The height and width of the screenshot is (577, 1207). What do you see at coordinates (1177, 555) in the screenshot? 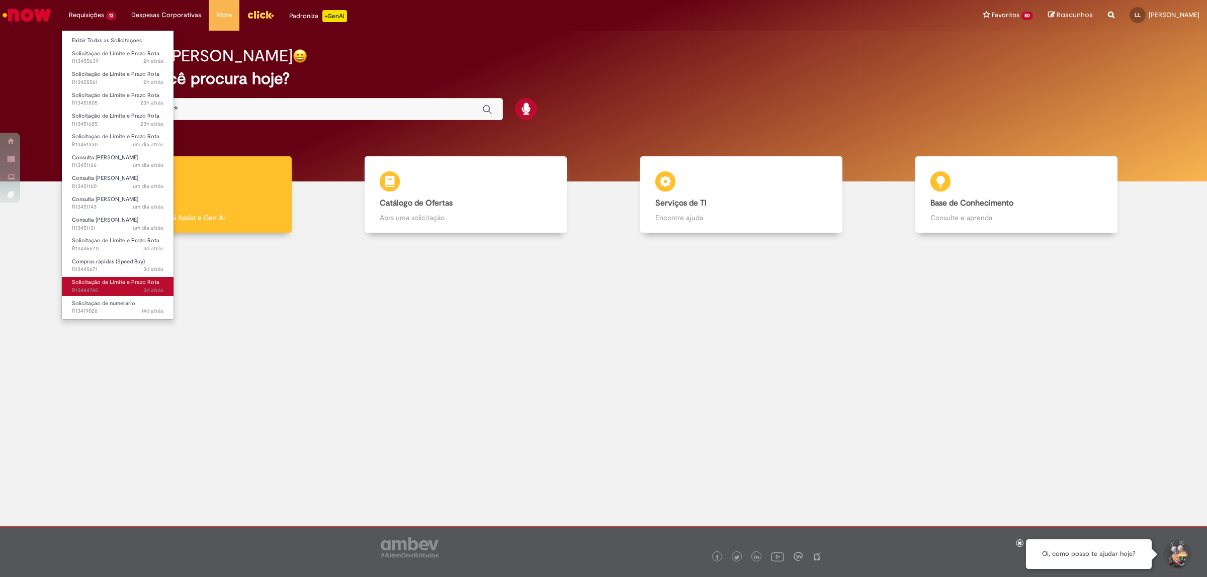
I see `button: Iniciar Conversa de Suporte` at bounding box center [1177, 555].